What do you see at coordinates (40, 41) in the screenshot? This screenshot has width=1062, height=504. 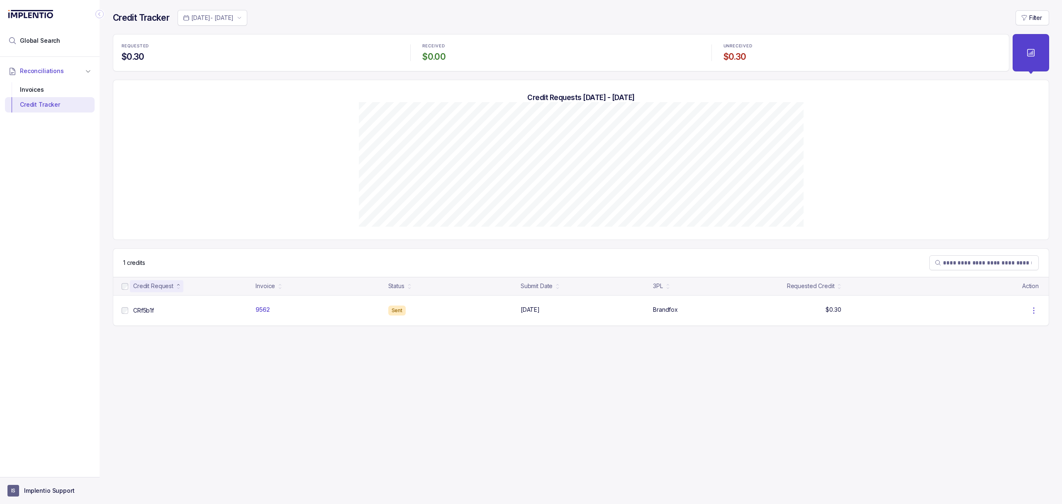 I see `span: Global Search` at bounding box center [40, 41].